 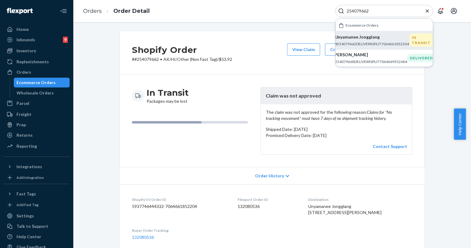 I want to click on button: View Claim, so click(x=304, y=49).